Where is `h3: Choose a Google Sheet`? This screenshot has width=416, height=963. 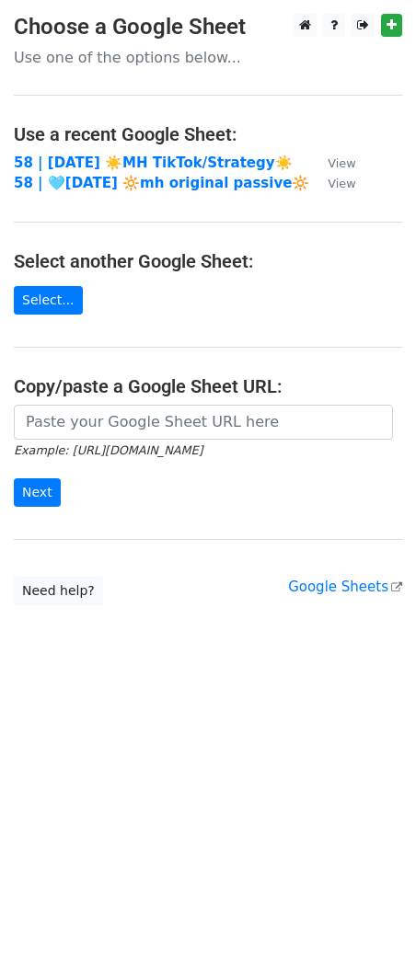
h3: Choose a Google Sheet is located at coordinates (208, 27).